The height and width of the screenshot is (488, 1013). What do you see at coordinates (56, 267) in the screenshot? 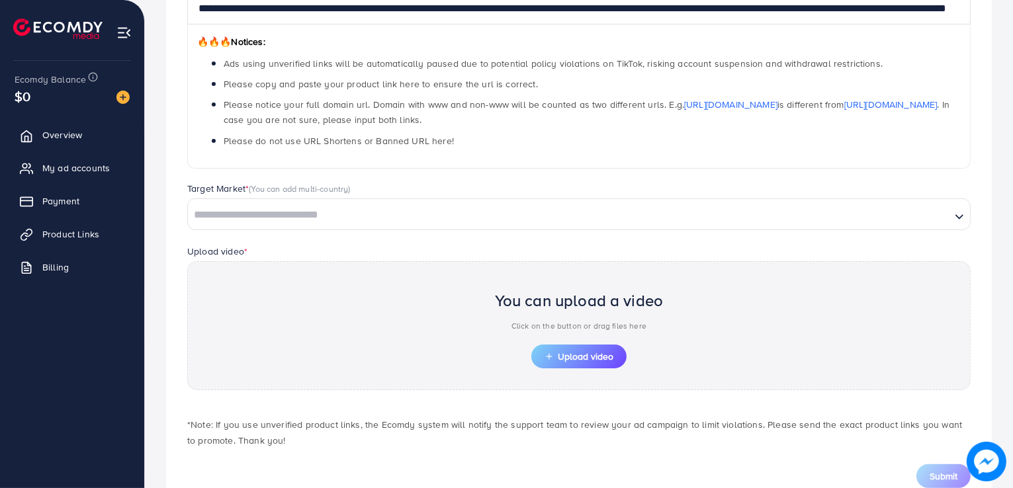
I see `span: Billing` at bounding box center [56, 267].